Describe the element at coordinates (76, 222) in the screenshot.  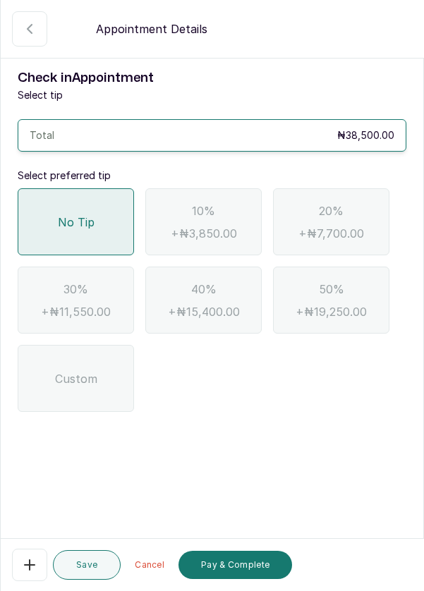
I see `span: No Tip` at that location.